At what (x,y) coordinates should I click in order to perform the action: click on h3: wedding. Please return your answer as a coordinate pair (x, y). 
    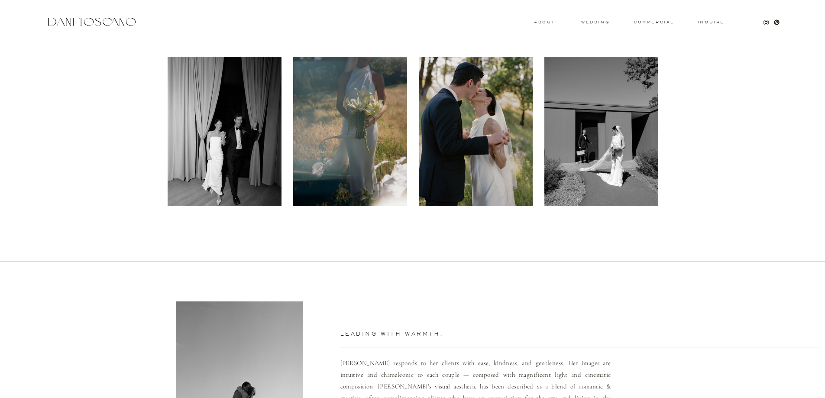
    Looking at the image, I should click on (595, 22).